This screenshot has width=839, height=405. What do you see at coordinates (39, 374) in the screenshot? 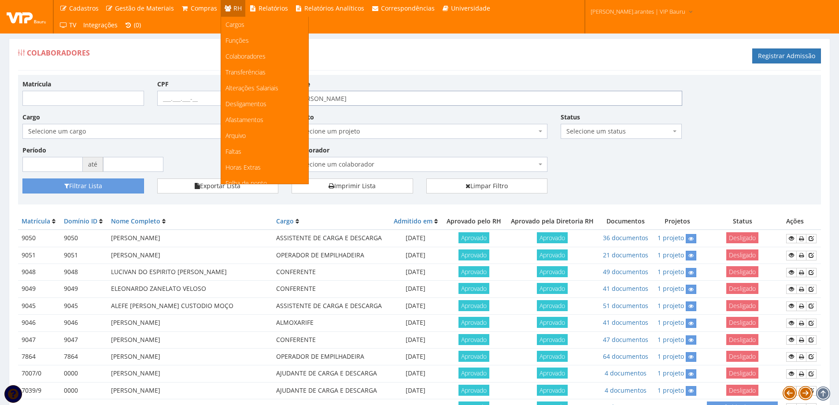
I see `td: 7007/0` at bounding box center [39, 374].